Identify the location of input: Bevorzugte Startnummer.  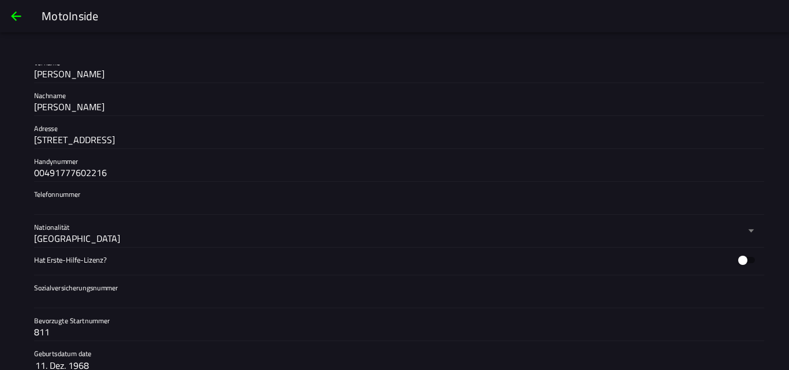
(395, 332).